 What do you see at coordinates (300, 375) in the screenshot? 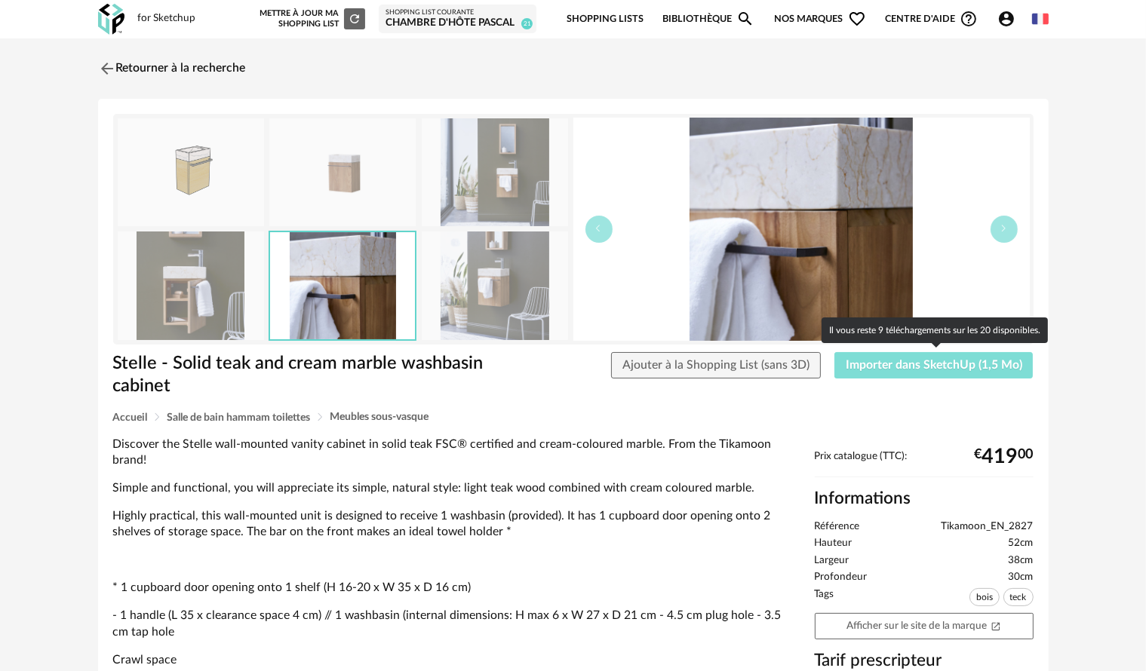
I see `h1: Stelle - Solid teak and cream marble washbasin cabinet` at bounding box center [300, 375].